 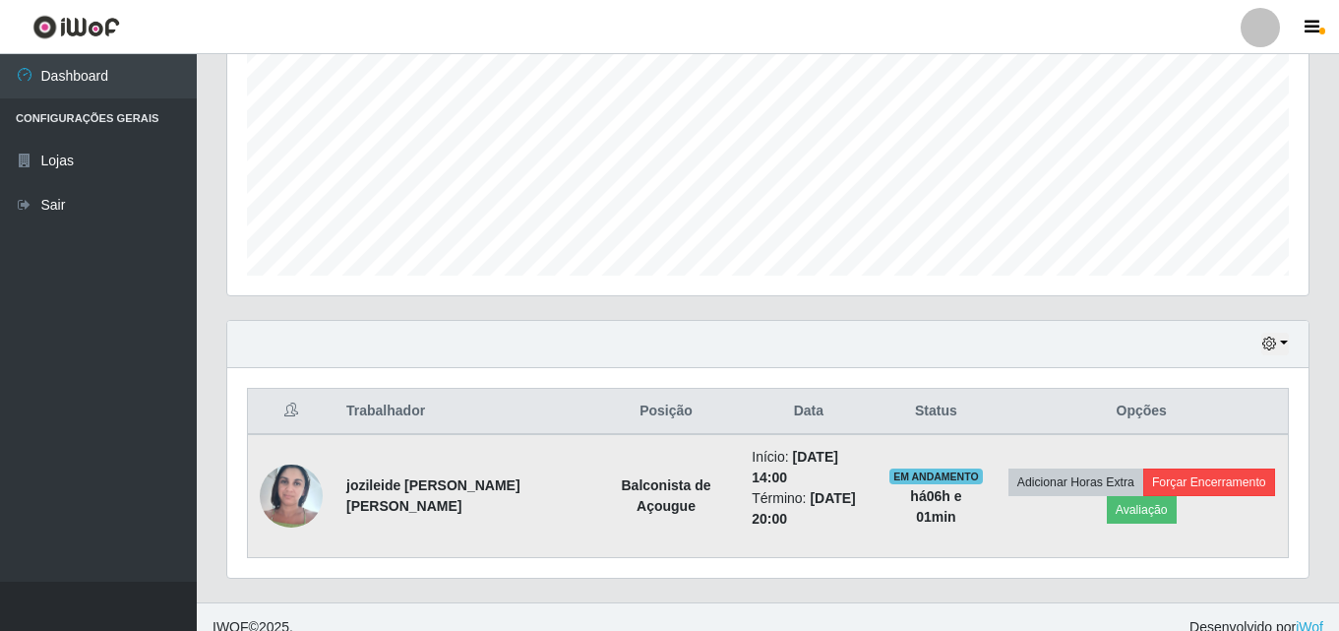 What do you see at coordinates (936, 411) in the screenshot?
I see `th: Status` at bounding box center [936, 411].